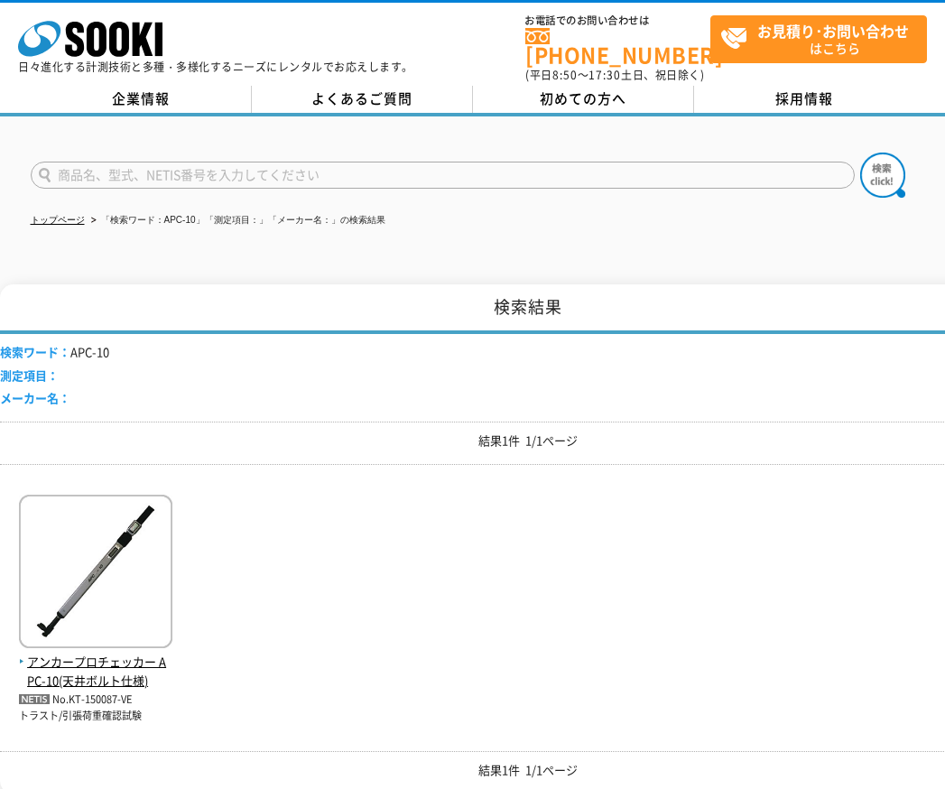  Describe the element at coordinates (96, 661) in the screenshot. I see `a: アンカープロチェッカー APC-10(天井ボルト仕様)` at that location.